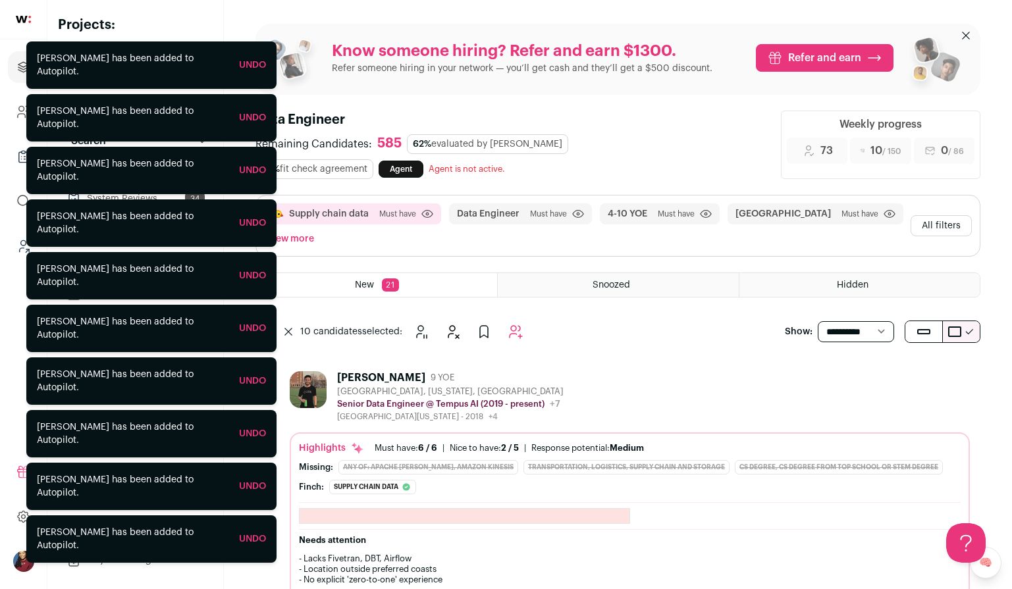 The image size is (1012, 589). What do you see at coordinates (364, 285) in the screenshot?
I see `span: New` at bounding box center [364, 285].